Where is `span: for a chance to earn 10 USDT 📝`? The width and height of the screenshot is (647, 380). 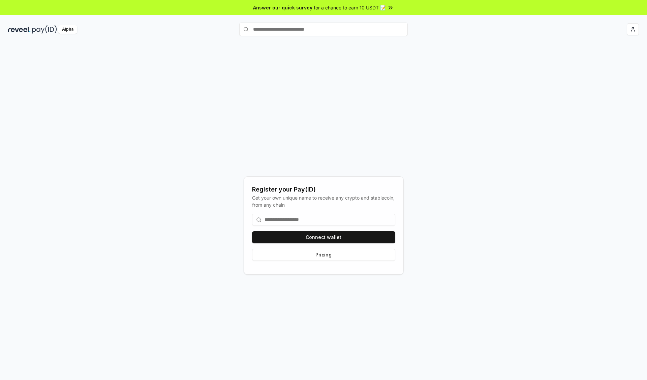
span: for a chance to earn 10 USDT 📝 is located at coordinates (350, 7).